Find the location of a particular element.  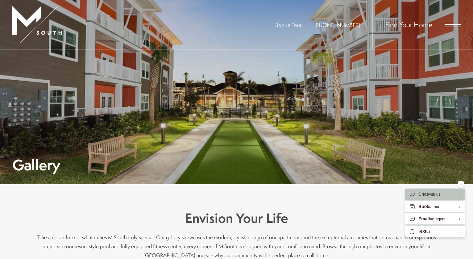

h3: Envision Your Life is located at coordinates (237, 218).